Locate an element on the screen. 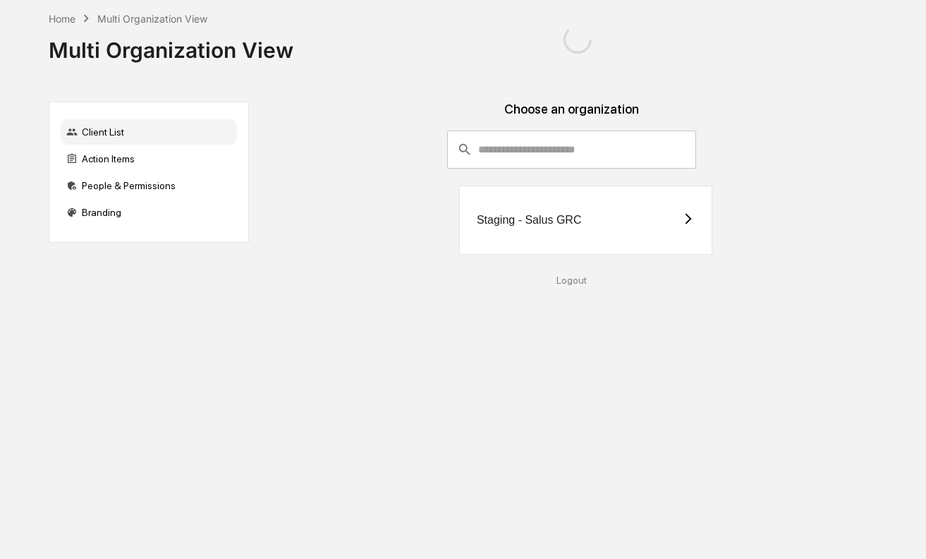 Image resolution: width=926 pixels, height=559 pixels. div: Logout is located at coordinates (571, 280).